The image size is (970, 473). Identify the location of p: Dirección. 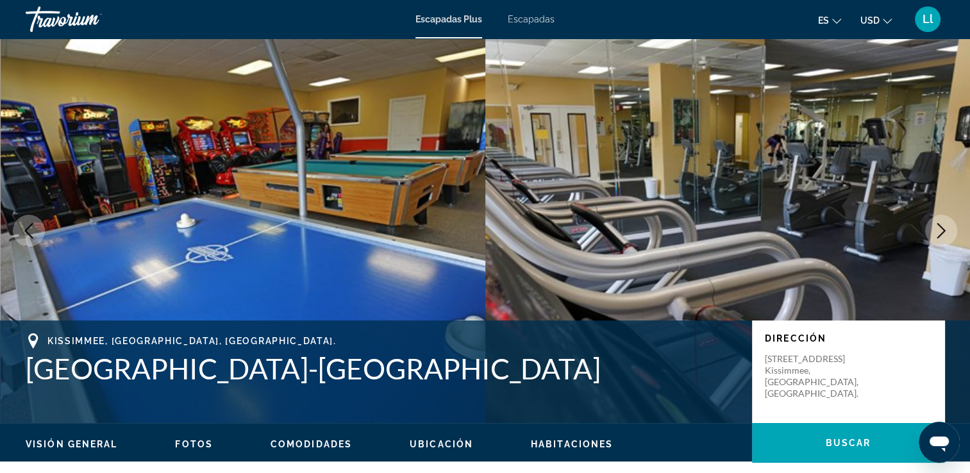
(849, 339).